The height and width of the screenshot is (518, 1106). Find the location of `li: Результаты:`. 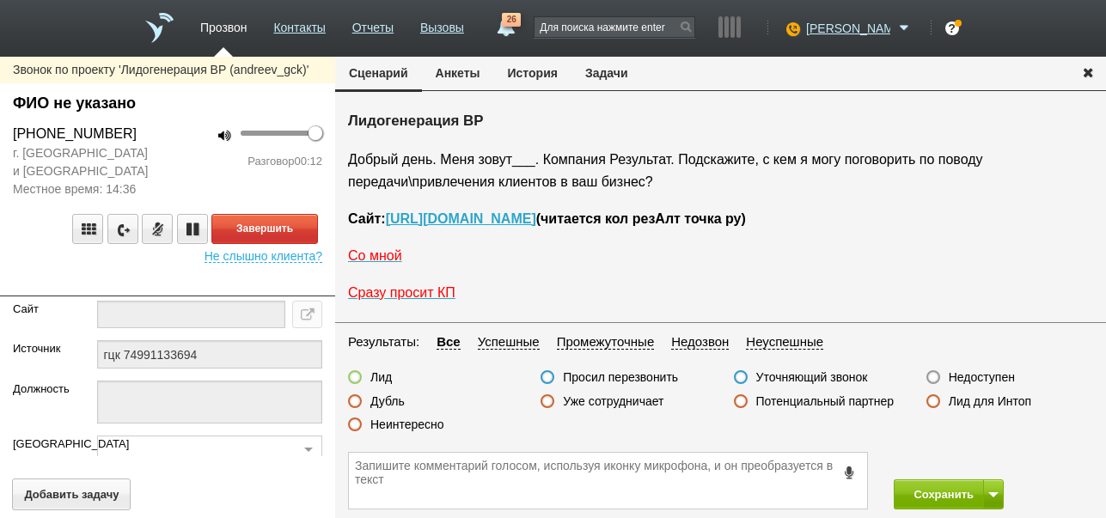

li: Результаты: is located at coordinates (387, 342).